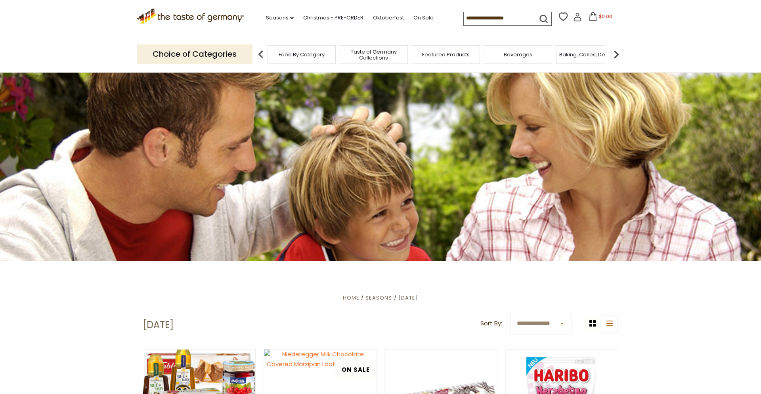 The image size is (761, 394). I want to click on img: next arrow, so click(616, 54).